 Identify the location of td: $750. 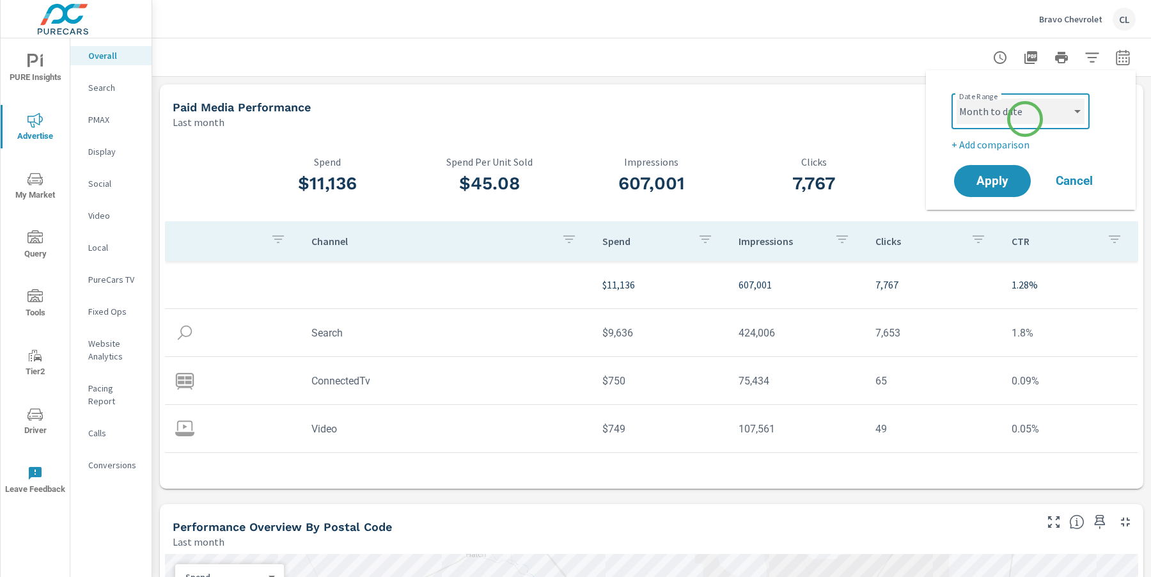
(660, 380).